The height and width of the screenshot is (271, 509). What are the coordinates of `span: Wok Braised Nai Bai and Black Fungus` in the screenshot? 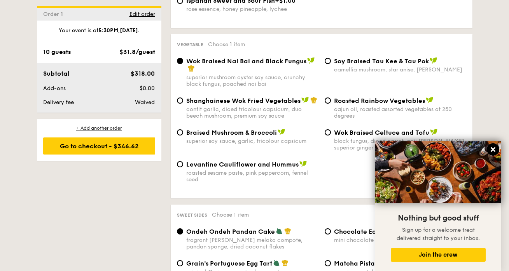 It's located at (246, 61).